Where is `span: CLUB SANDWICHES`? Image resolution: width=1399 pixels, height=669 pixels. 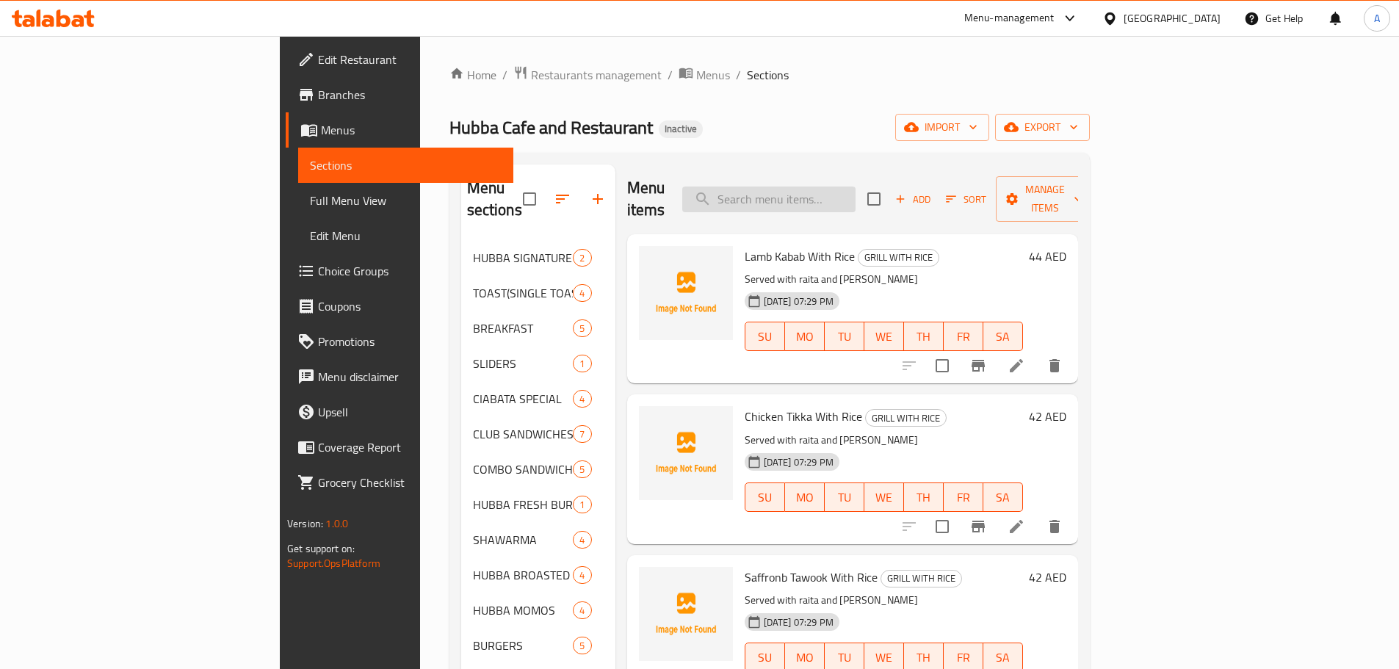 span: CLUB SANDWICHES is located at coordinates (523, 434).